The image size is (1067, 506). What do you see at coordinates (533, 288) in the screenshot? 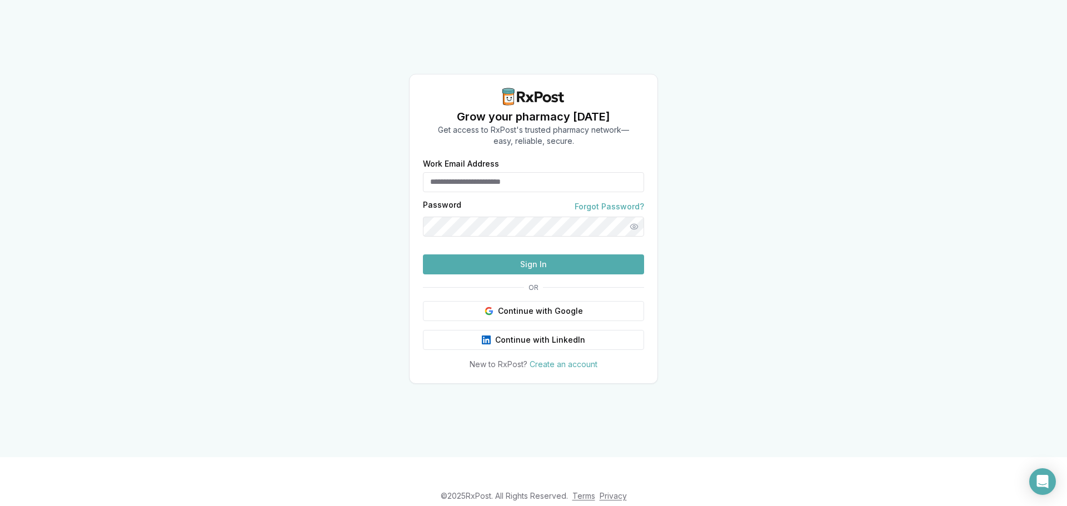
I see `span: OR` at bounding box center [533, 288].